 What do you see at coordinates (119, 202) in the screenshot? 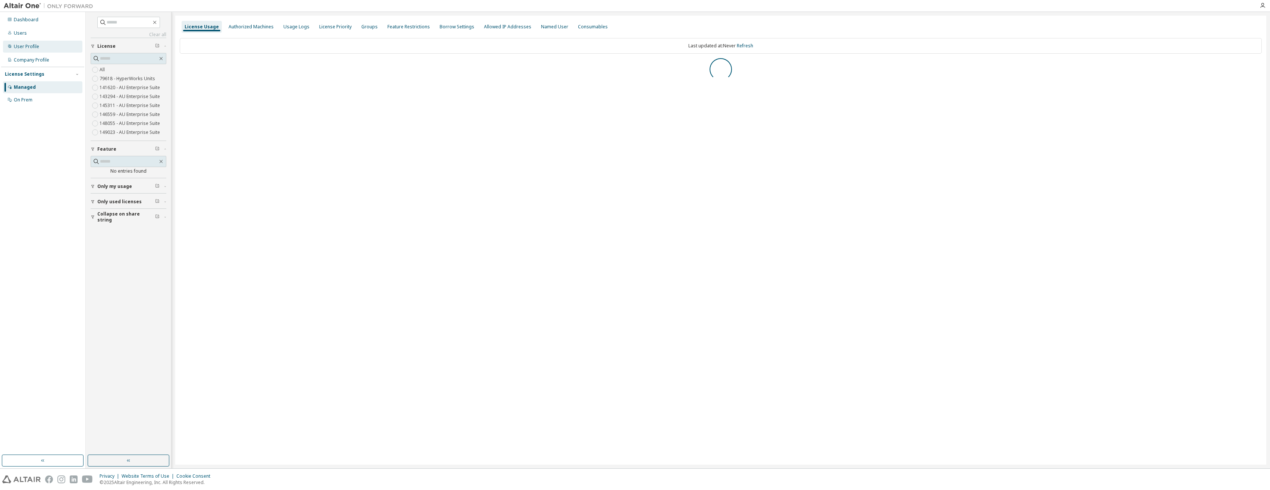
I see `span: Only used licenses` at bounding box center [119, 202].